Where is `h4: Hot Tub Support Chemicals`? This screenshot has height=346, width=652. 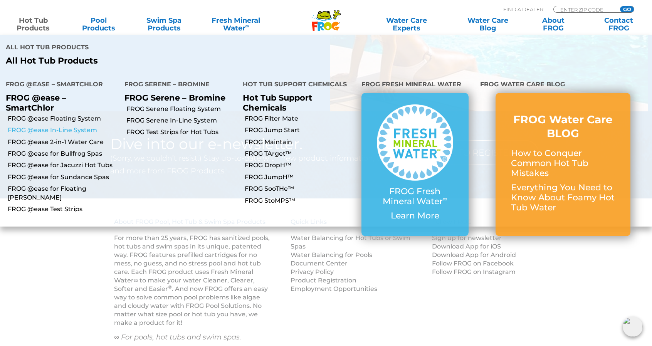 h4: Hot Tub Support Chemicals is located at coordinates (296, 85).